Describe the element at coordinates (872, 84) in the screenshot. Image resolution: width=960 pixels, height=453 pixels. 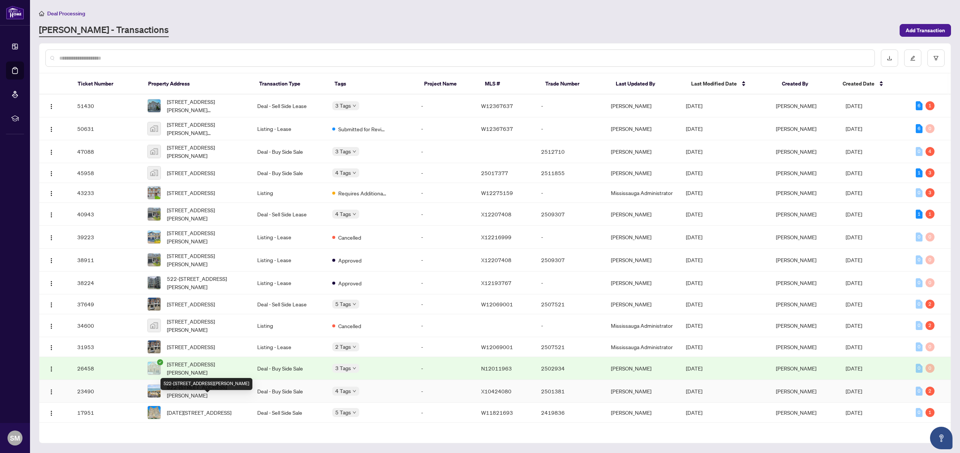
I see `th: Created Date` at that location.